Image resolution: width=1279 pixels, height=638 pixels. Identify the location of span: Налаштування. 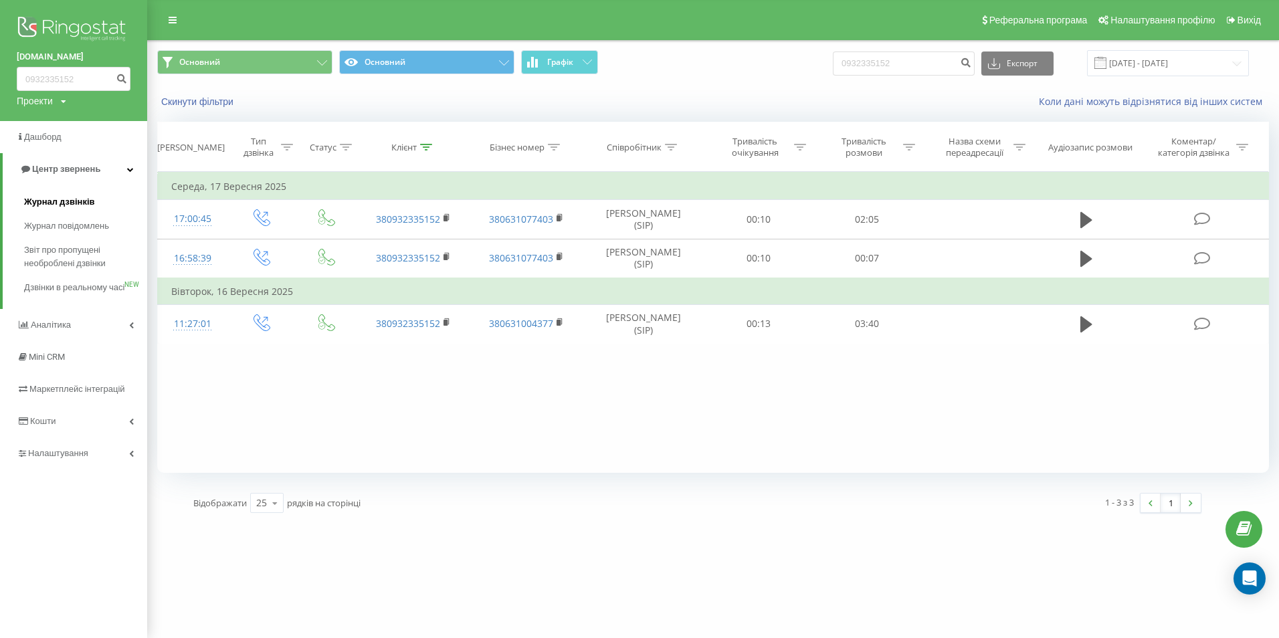
(58, 453).